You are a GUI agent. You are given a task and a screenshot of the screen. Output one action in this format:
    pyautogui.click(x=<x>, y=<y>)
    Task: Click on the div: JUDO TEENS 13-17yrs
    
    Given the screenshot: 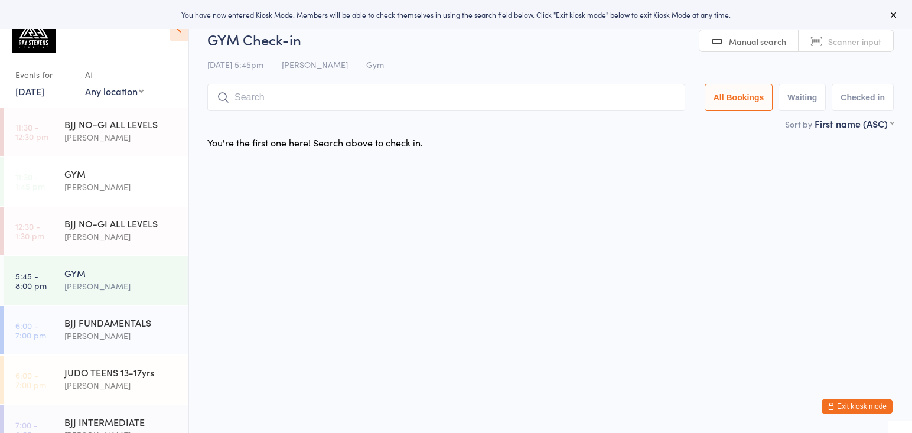 What is the action you would take?
    pyautogui.click(x=121, y=372)
    